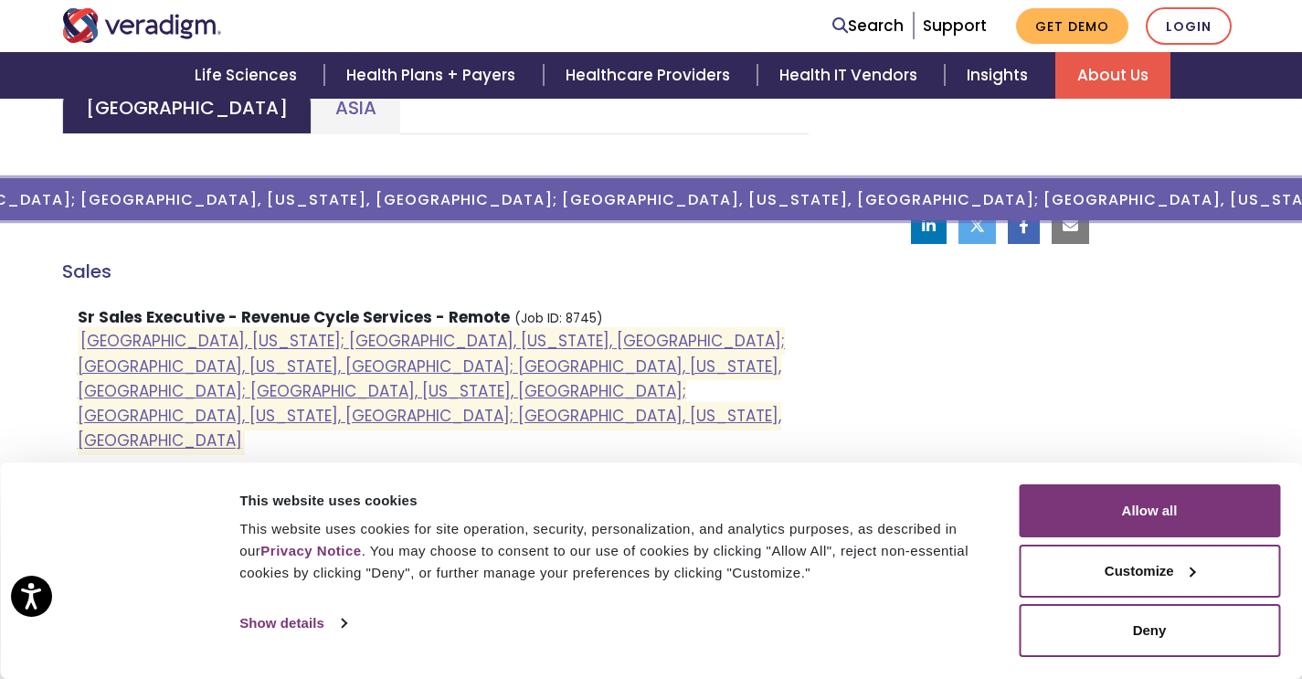 The height and width of the screenshot is (679, 1302). What do you see at coordinates (651, 75) in the screenshot?
I see `a: Healthcare Providers` at bounding box center [651, 75].